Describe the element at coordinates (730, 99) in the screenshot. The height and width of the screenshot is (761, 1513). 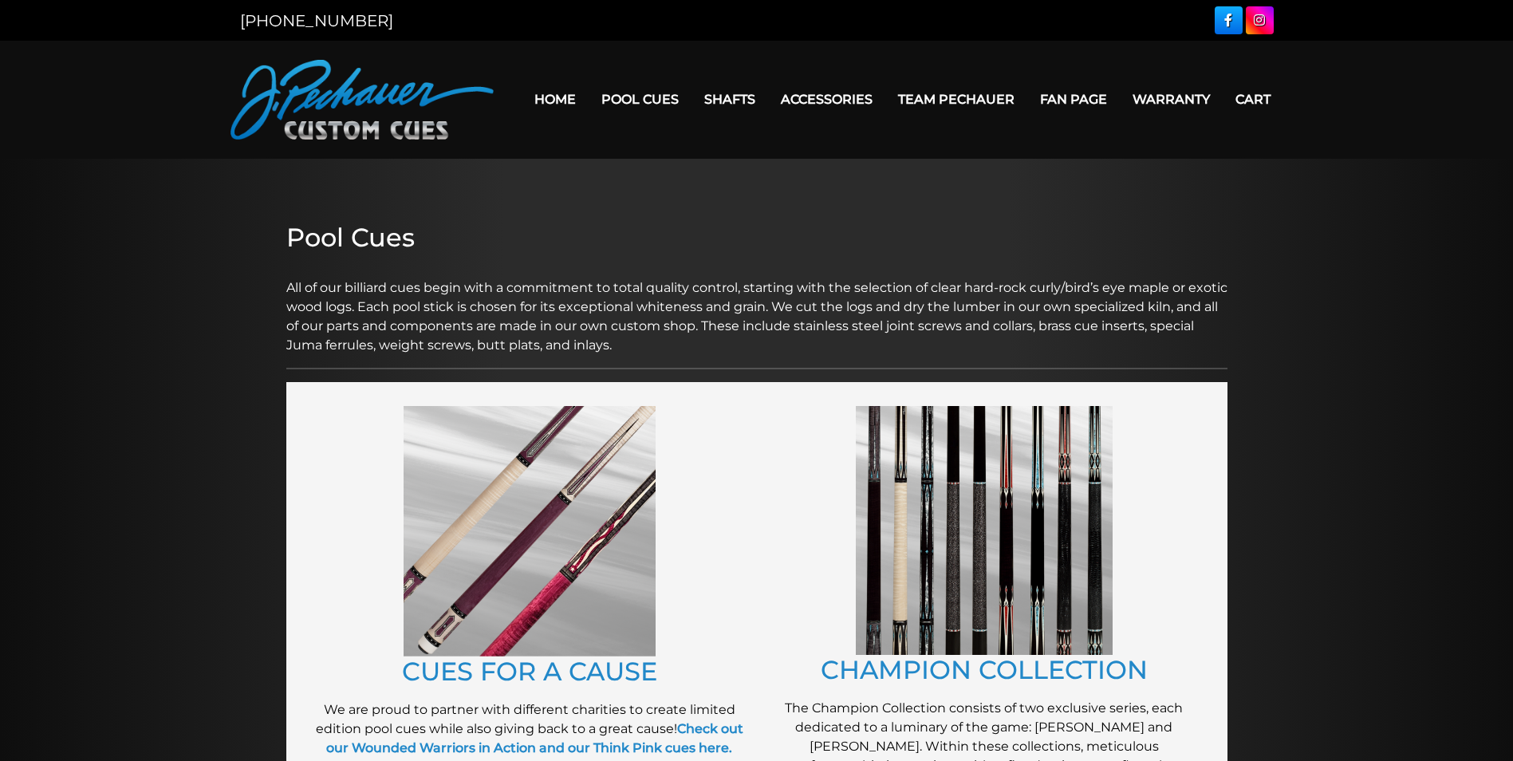
I see `a: Shafts` at that location.